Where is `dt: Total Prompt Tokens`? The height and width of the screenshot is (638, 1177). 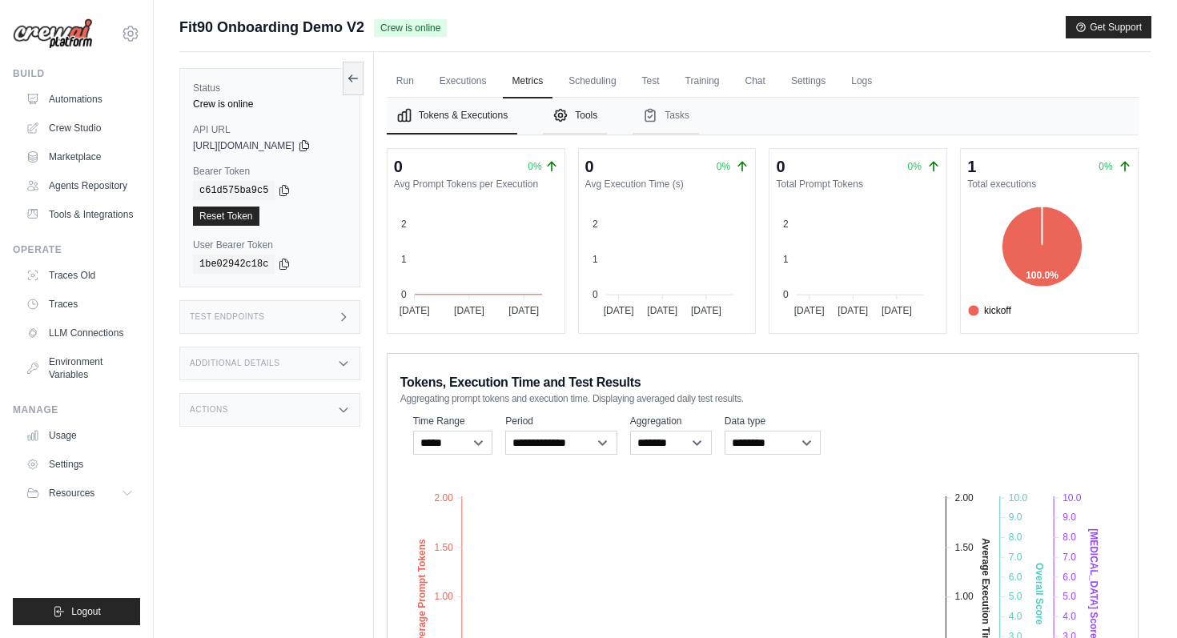
dt: Total Prompt Tokens is located at coordinates (857, 184).